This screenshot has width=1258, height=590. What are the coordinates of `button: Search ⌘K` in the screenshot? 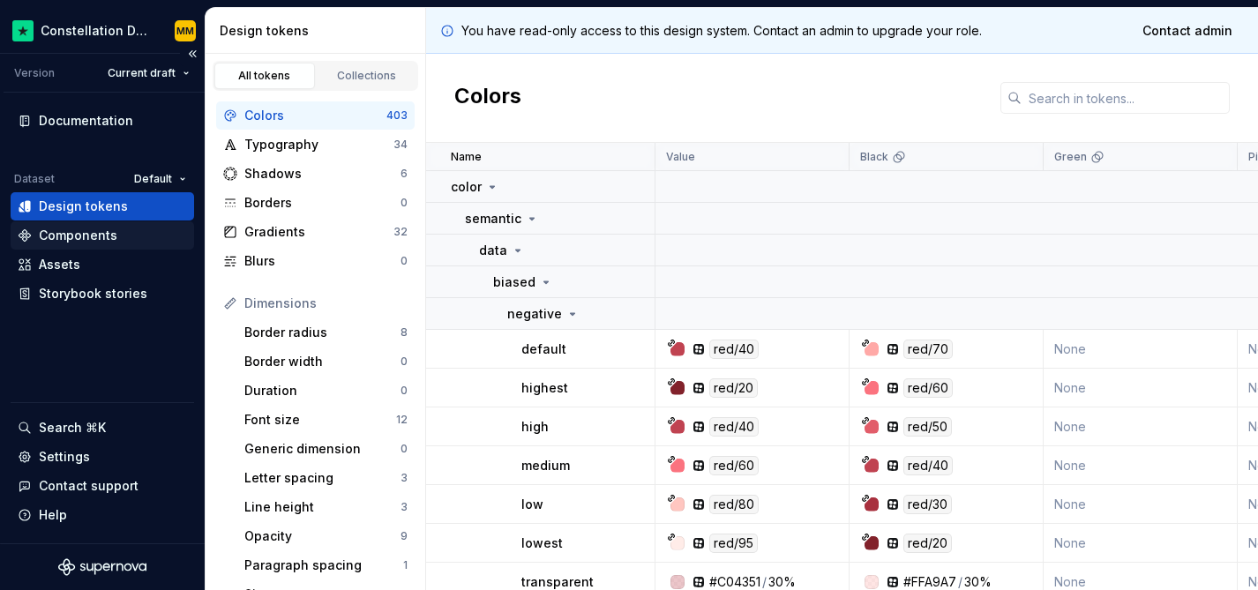 It's located at (102, 428).